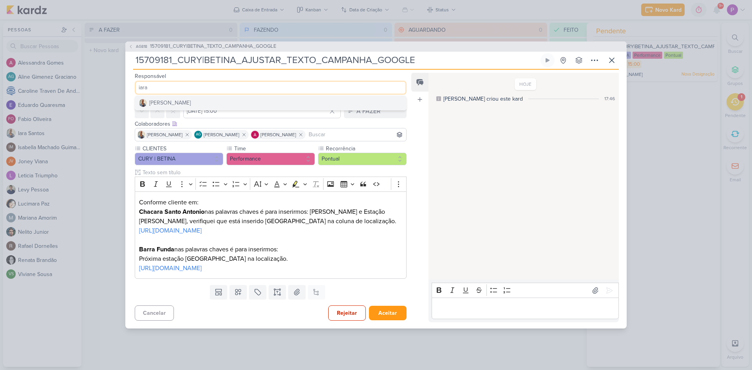  I want to click on input: Texto sem título, so click(274, 172).